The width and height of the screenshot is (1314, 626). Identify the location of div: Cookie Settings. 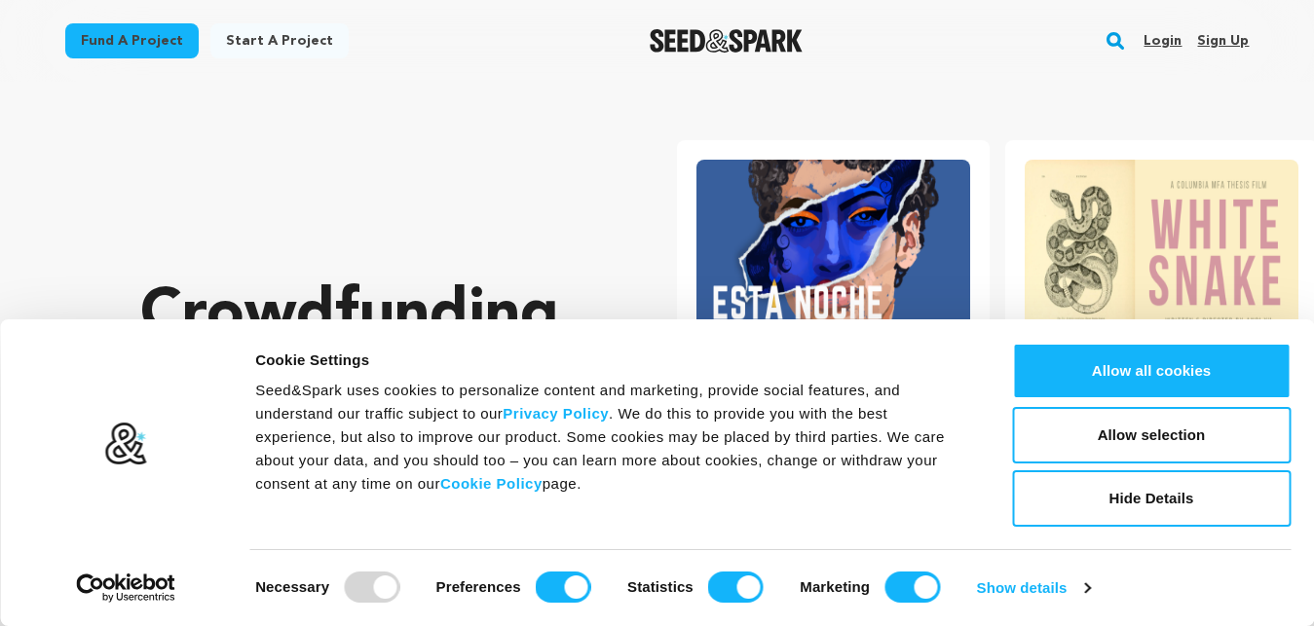
(612, 360).